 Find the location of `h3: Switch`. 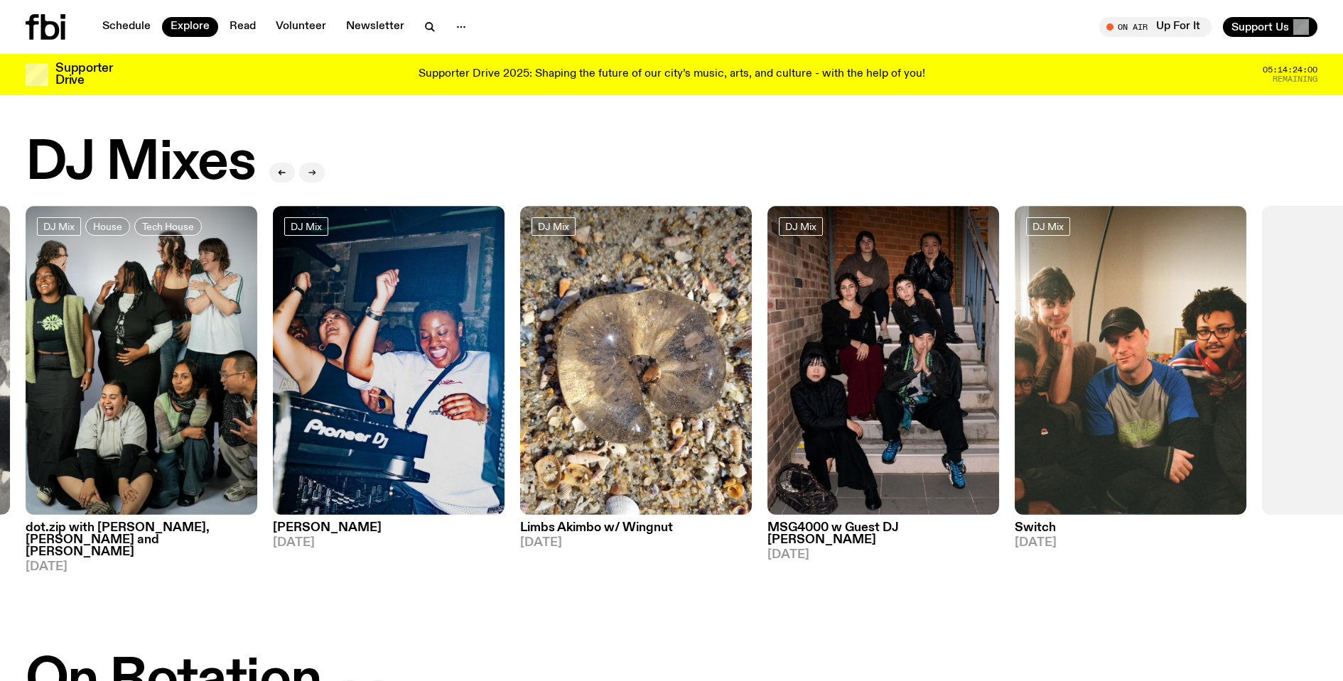

h3: Switch is located at coordinates (1130, 528).